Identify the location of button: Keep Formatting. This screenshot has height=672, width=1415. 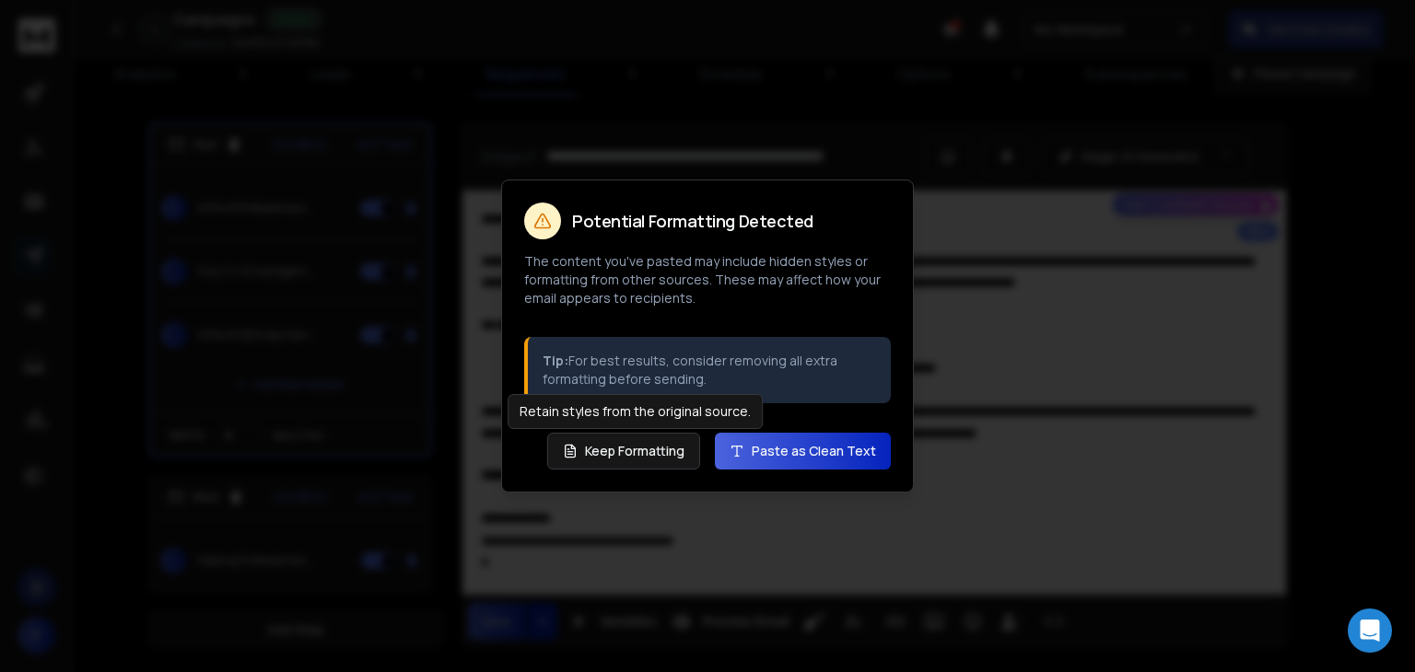
(623, 451).